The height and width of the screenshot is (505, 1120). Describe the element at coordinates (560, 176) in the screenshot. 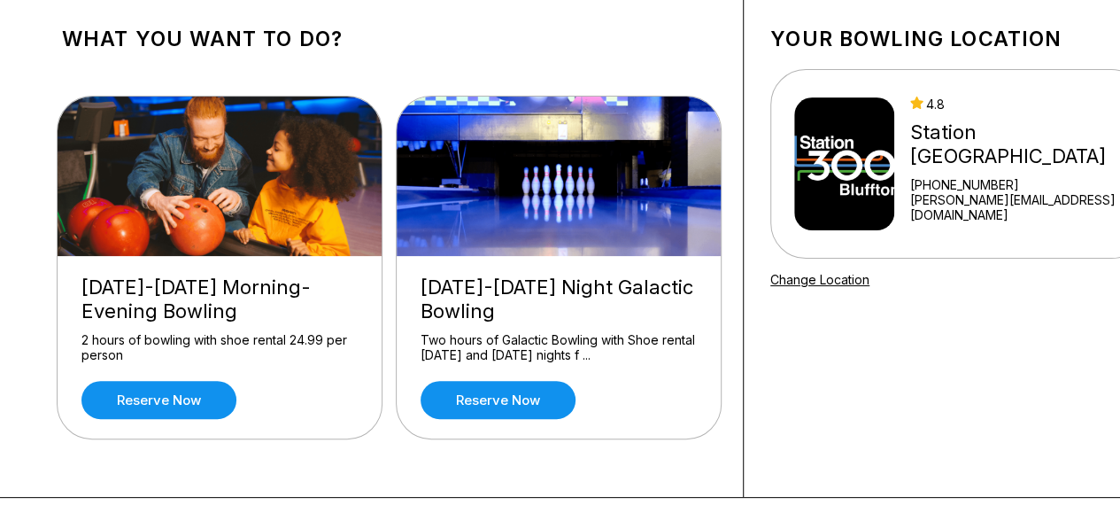

I see `img: Friday-Saturday Night Galactic Bowling` at that location.